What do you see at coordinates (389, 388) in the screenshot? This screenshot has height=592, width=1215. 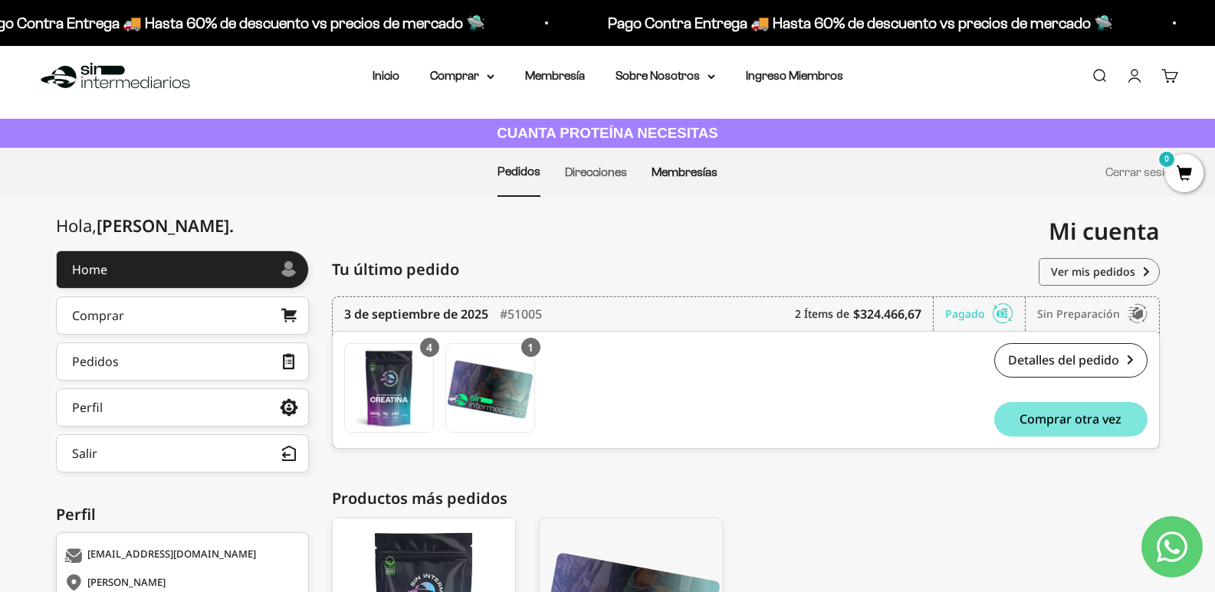 I see `a: Creatina Monohidrato` at bounding box center [389, 388].